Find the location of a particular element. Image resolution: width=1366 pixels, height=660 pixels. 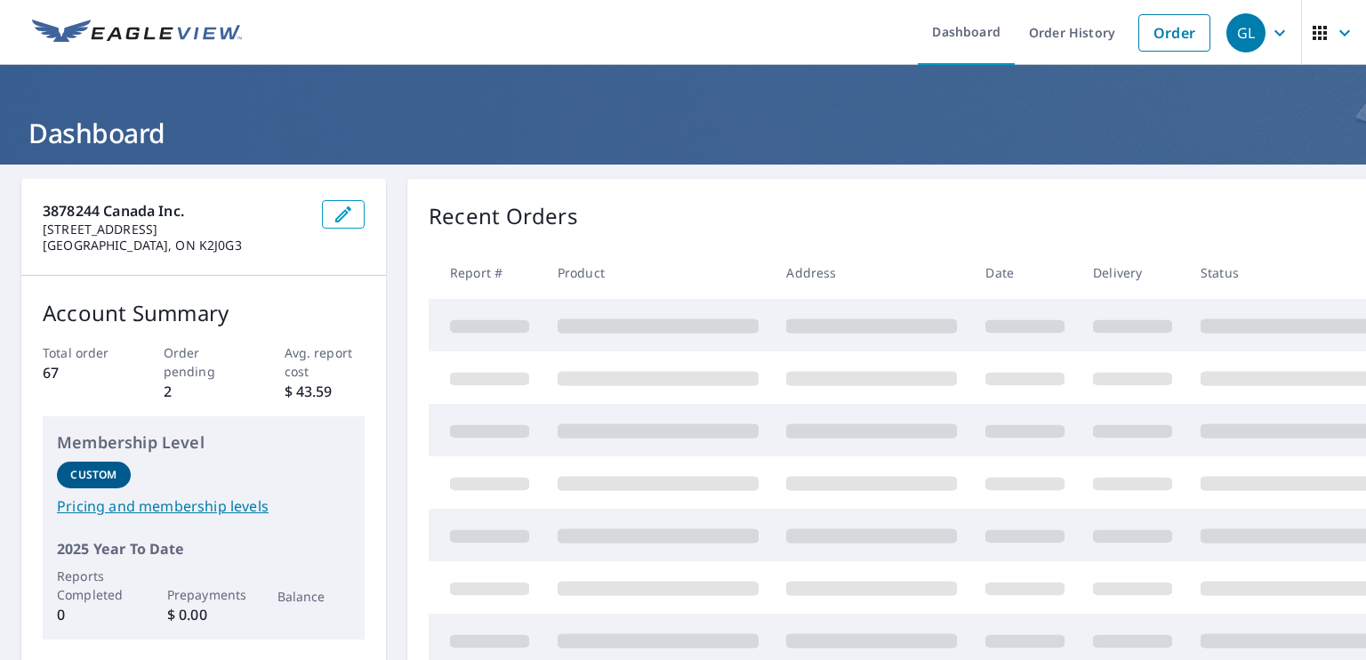

div: GL is located at coordinates (1246, 33).